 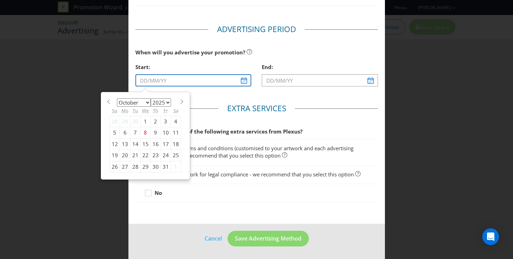 I want to click on div: Open Intercom Messenger, so click(x=491, y=237).